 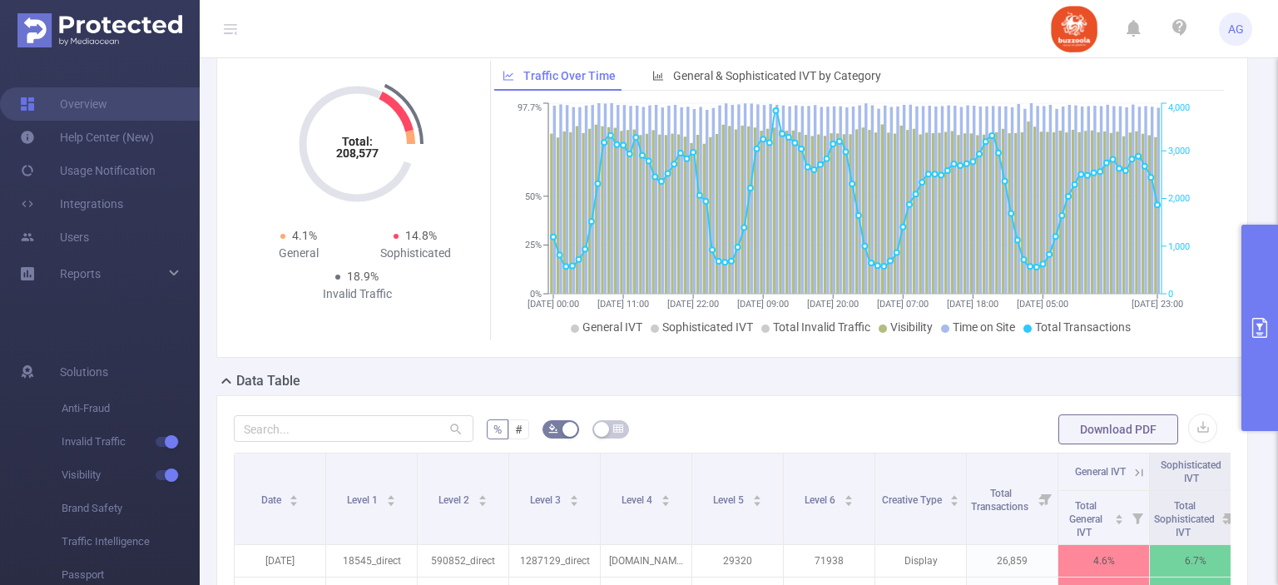 What do you see at coordinates (54, 237) in the screenshot?
I see `a: Users` at bounding box center [54, 237].